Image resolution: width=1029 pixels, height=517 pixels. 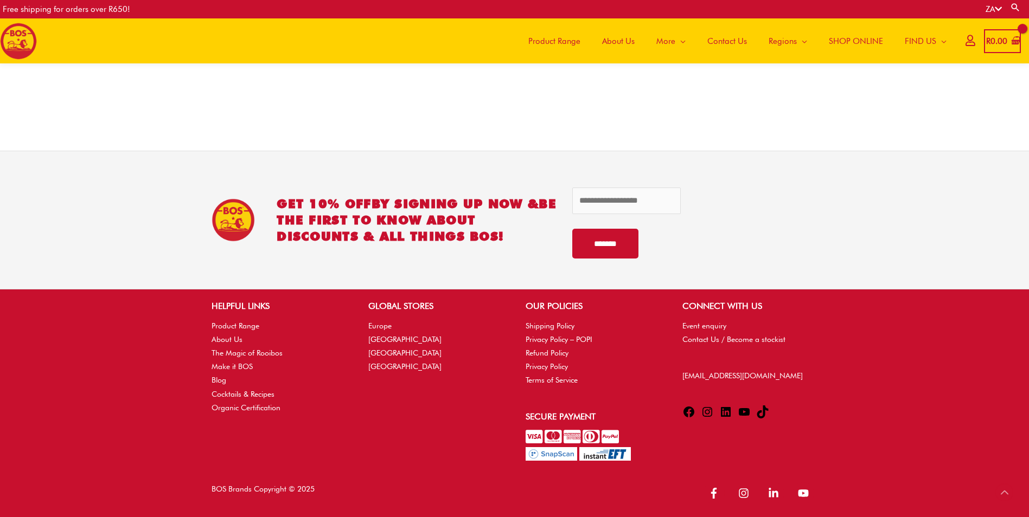 What do you see at coordinates (416, 220) in the screenshot?
I see `h2: GET 10% OFF be the first to know about discounts & all things BOS!` at bounding box center [416, 220].